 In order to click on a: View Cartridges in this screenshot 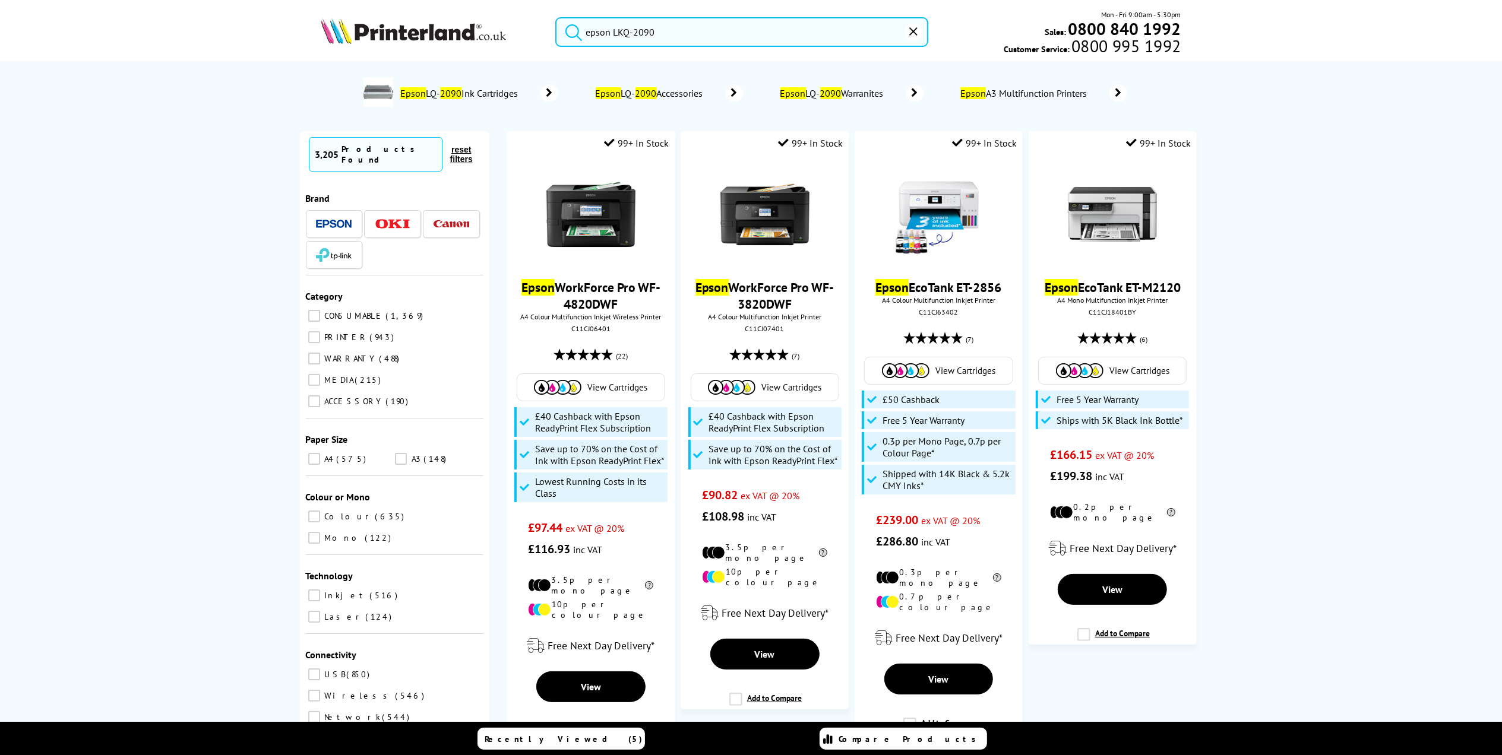, I will do `click(765, 387)`.